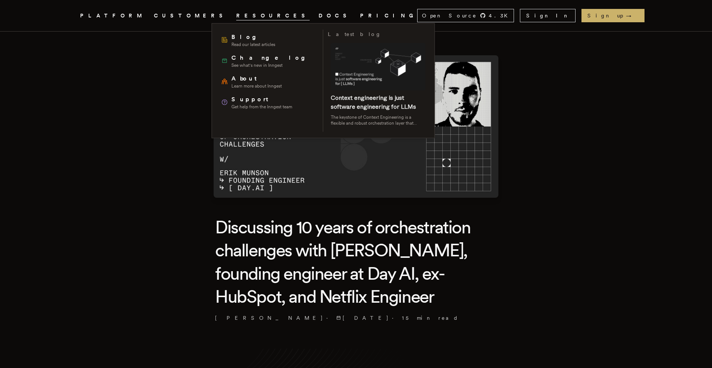 Image resolution: width=712 pixels, height=368 pixels. Describe the element at coordinates (262, 107) in the screenshot. I see `span: Get help from the Inngest team` at that location.